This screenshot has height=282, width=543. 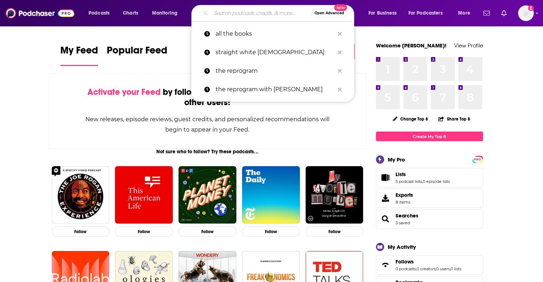 What do you see at coordinates (207, 125) in the screenshot?
I see `div: New releases, episode reviews, guest credits, and personalized recommendations will begin to appe...` at bounding box center [207, 125].